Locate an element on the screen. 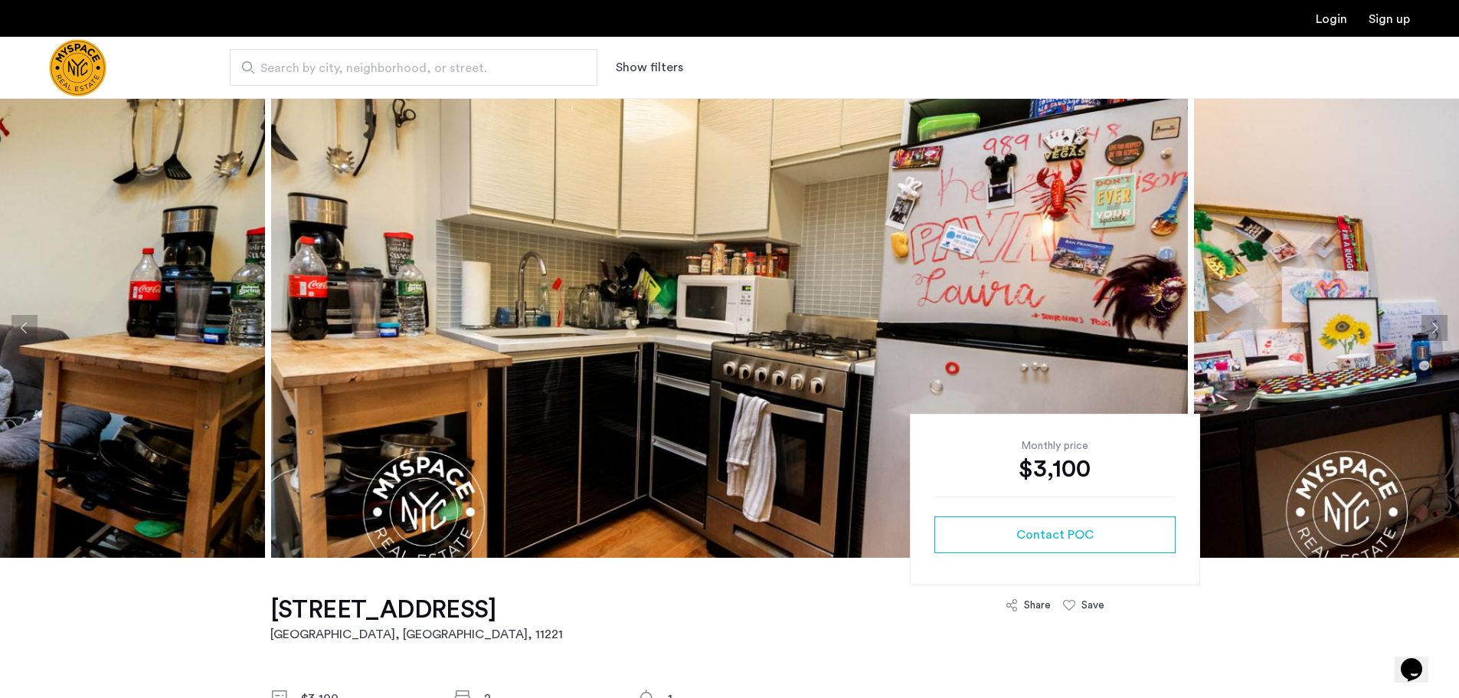 This screenshot has height=698, width=1459. button: Previous apartment is located at coordinates (25, 328).